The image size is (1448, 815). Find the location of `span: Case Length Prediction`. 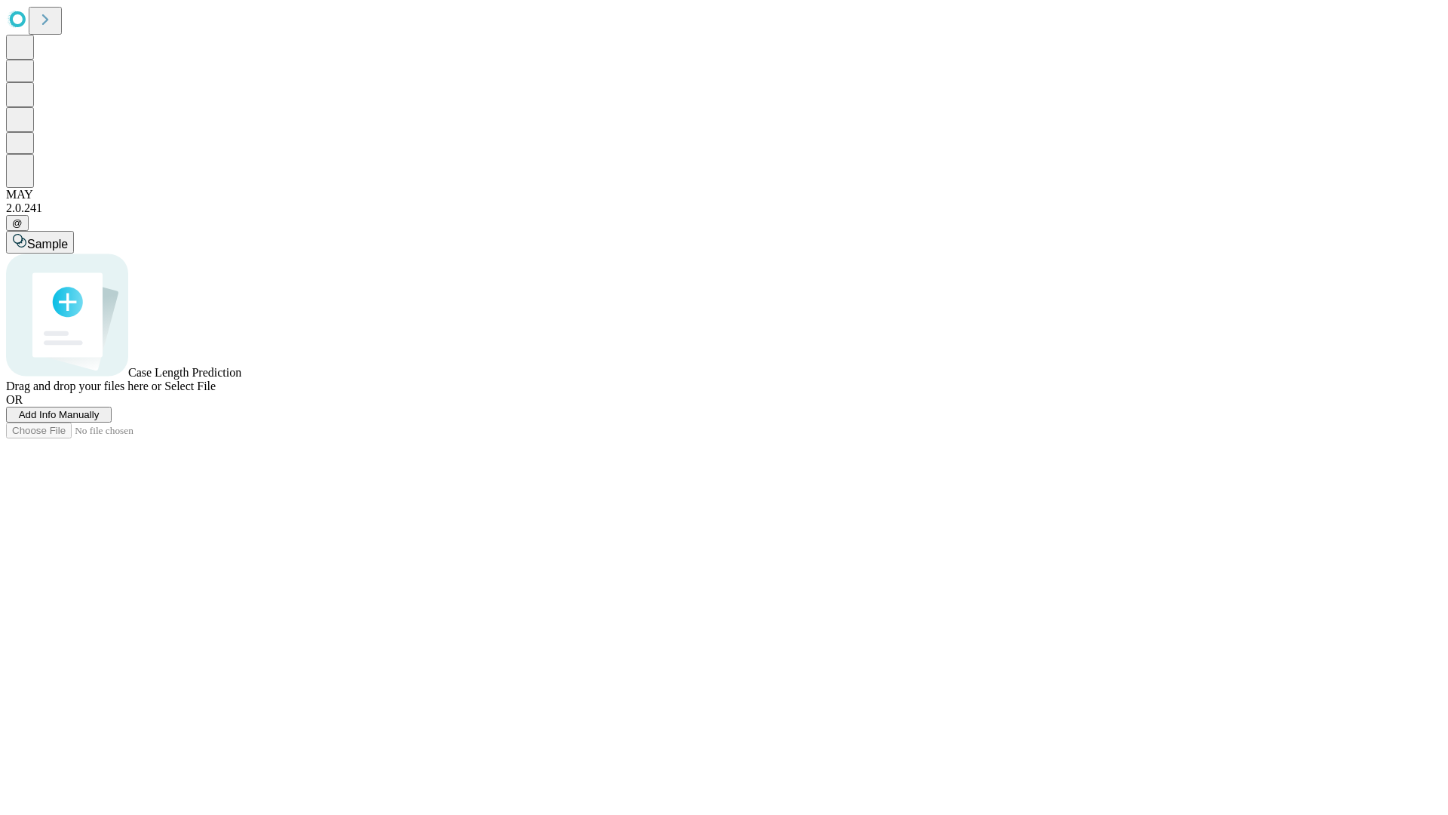

span: Case Length Prediction is located at coordinates (185, 372).